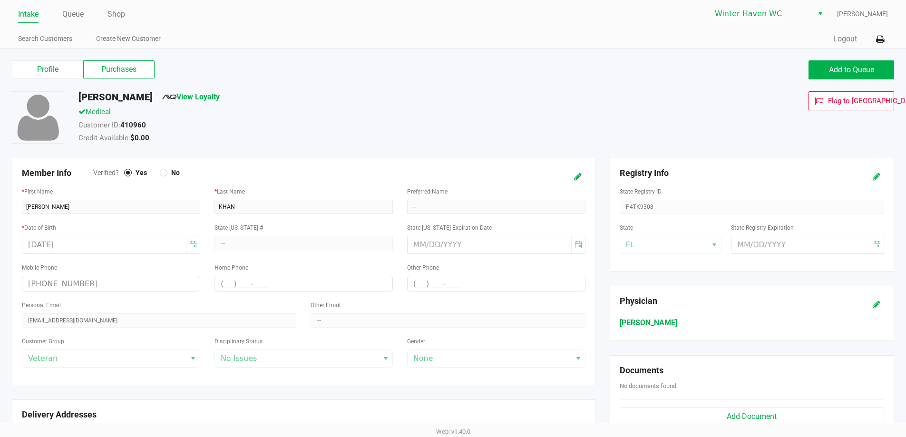 Image resolution: width=906 pixels, height=437 pixels. I want to click on label: Purchases, so click(119, 69).